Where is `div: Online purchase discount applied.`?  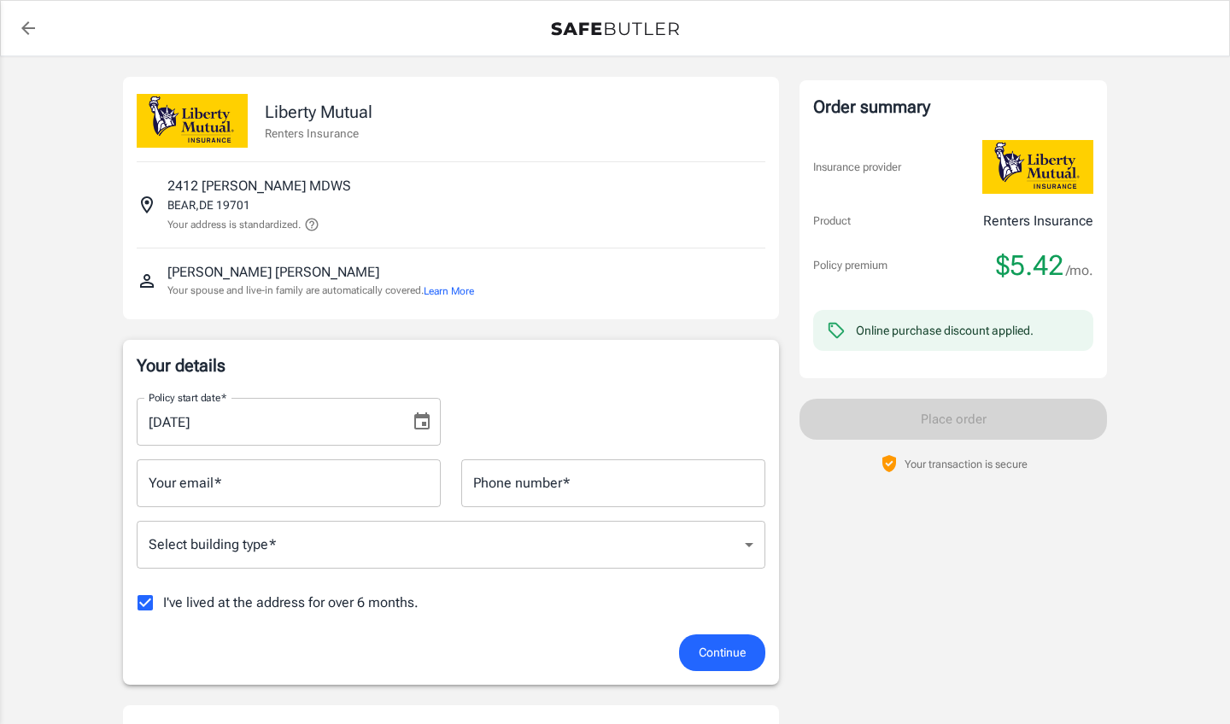 div: Online purchase discount applied. is located at coordinates (945, 331).